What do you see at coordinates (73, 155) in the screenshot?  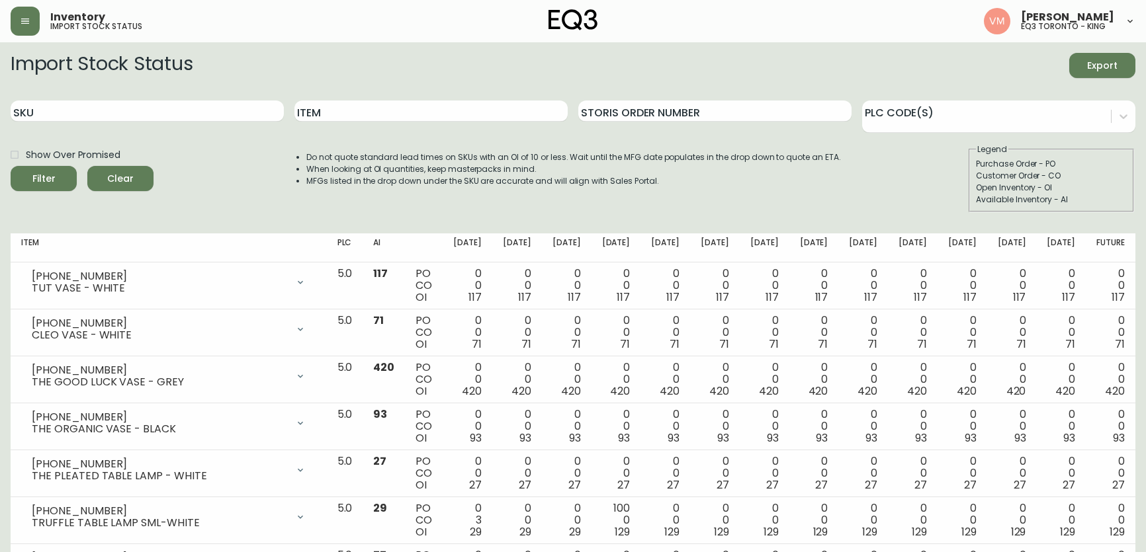 I see `span: Show Over Promised` at bounding box center [73, 155].